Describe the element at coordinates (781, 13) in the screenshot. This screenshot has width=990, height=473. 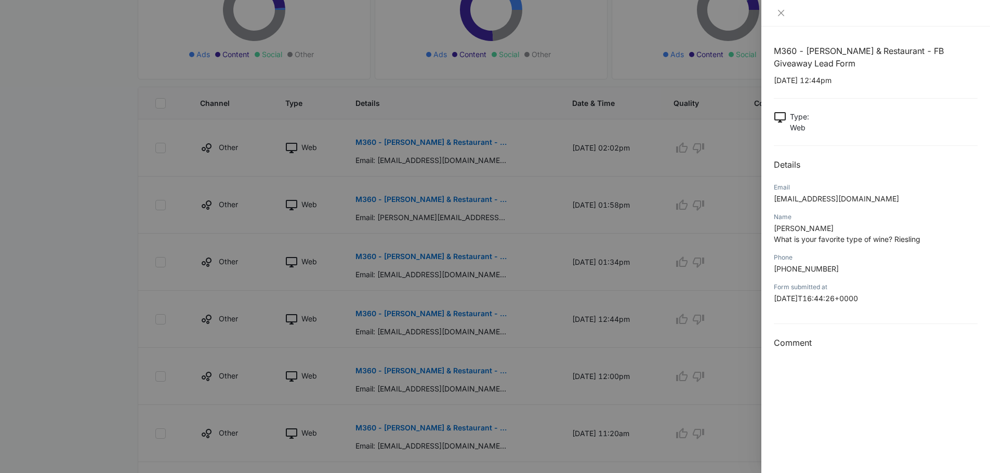
I see `span: close` at that location.